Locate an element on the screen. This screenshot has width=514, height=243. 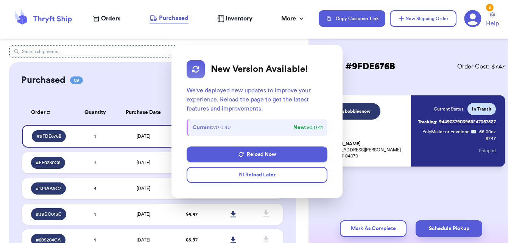
h2: New Version Available! is located at coordinates (259, 69).